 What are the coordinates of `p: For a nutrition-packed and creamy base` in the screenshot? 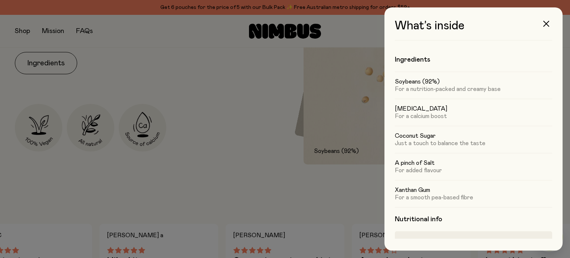 It's located at (474, 89).